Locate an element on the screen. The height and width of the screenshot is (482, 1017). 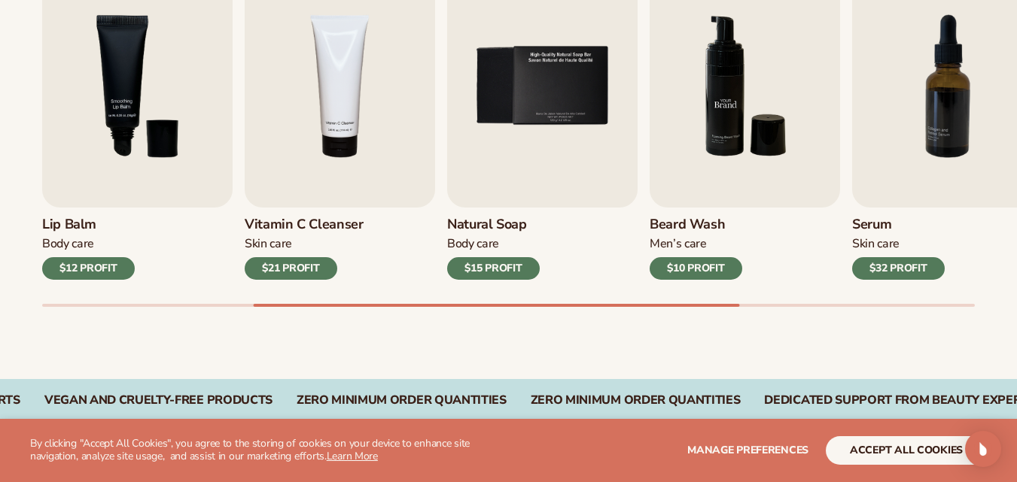
div: Men’s Care is located at coordinates (695, 244).